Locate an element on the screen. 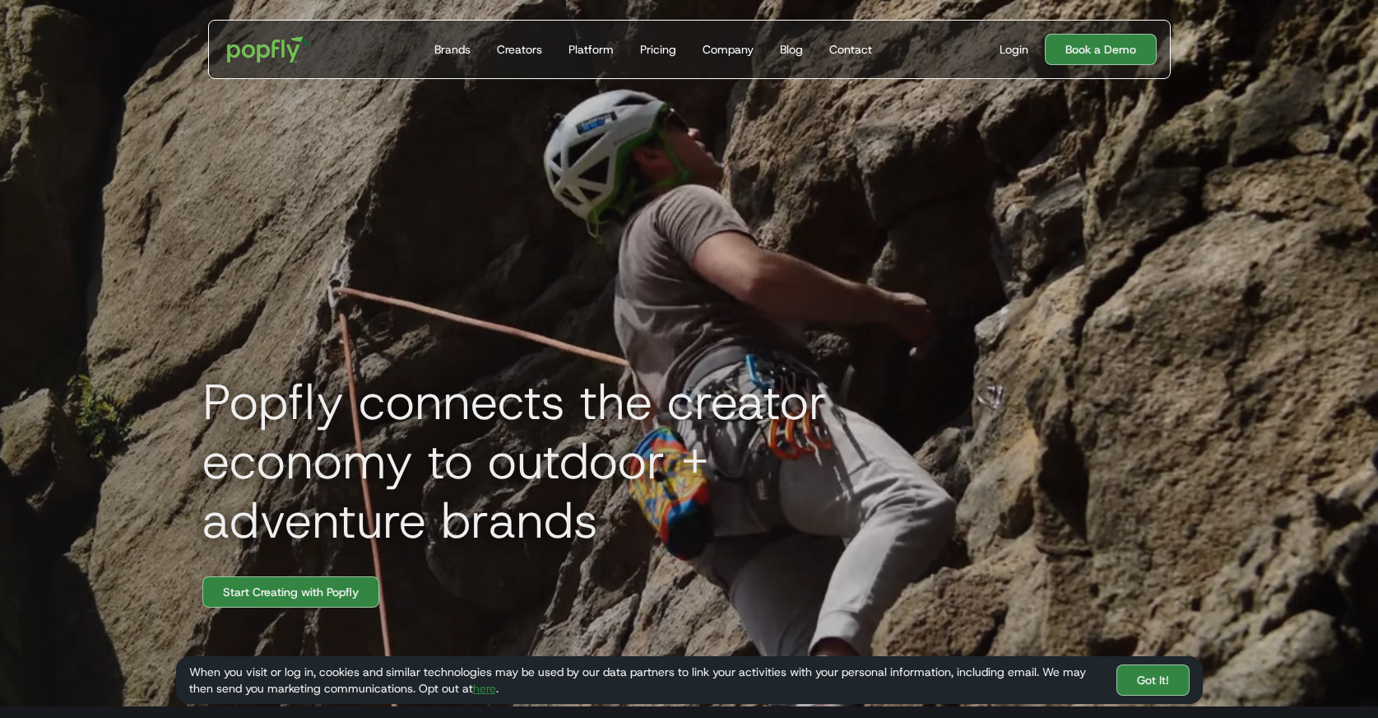 The width and height of the screenshot is (1378, 718). div: Company is located at coordinates (728, 49).